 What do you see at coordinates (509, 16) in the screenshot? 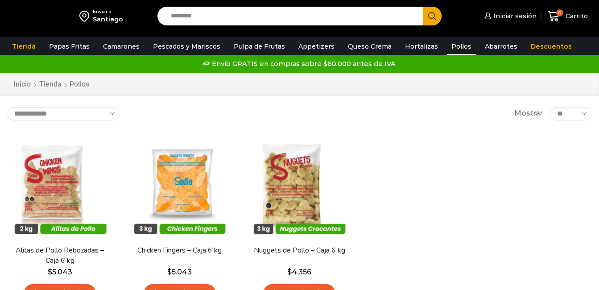
I see `a: Iniciar sesión` at bounding box center [509, 16].